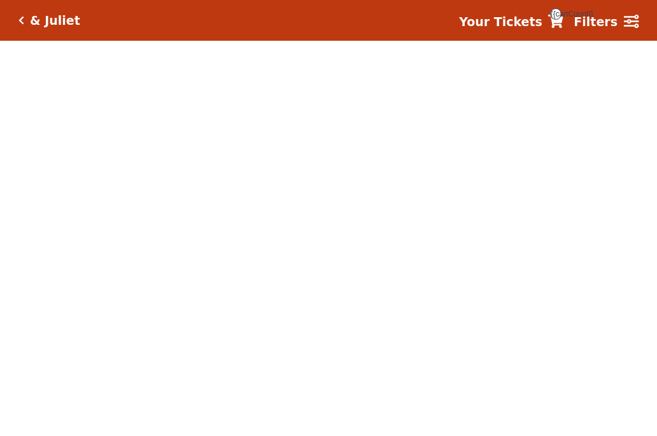 Image resolution: width=657 pixels, height=436 pixels. Describe the element at coordinates (606, 22) in the screenshot. I see `a: Filters` at that location.